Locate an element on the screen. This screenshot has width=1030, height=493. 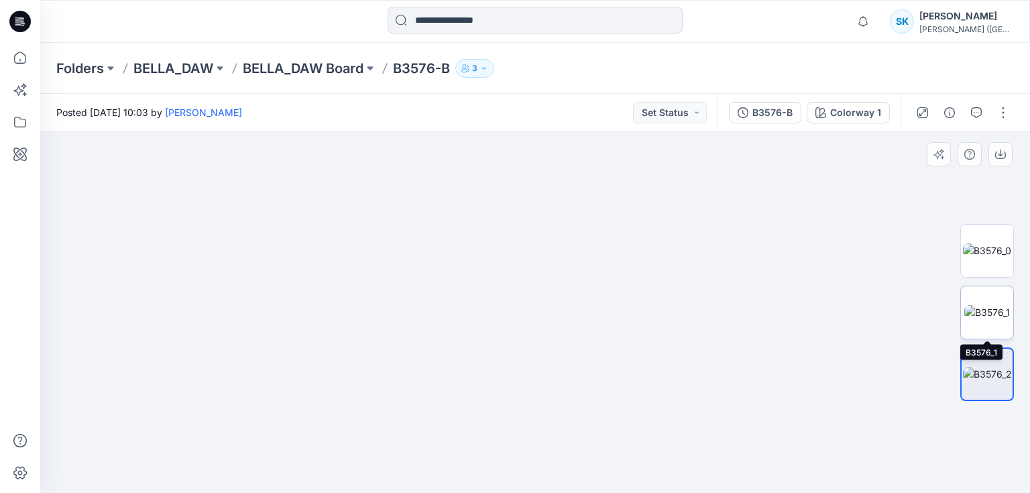
p: 3 is located at coordinates (475, 68).